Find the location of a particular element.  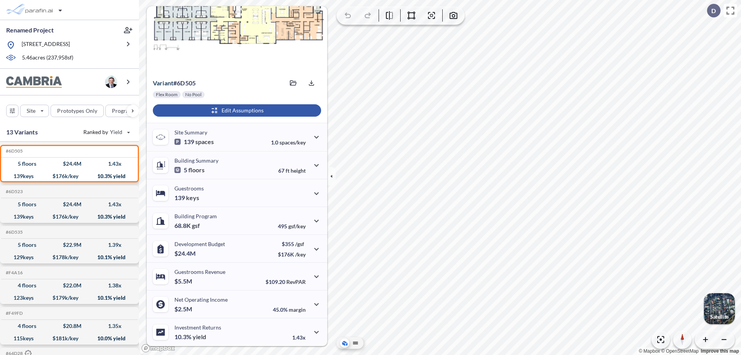

p: Development Budget is located at coordinates (200, 244).